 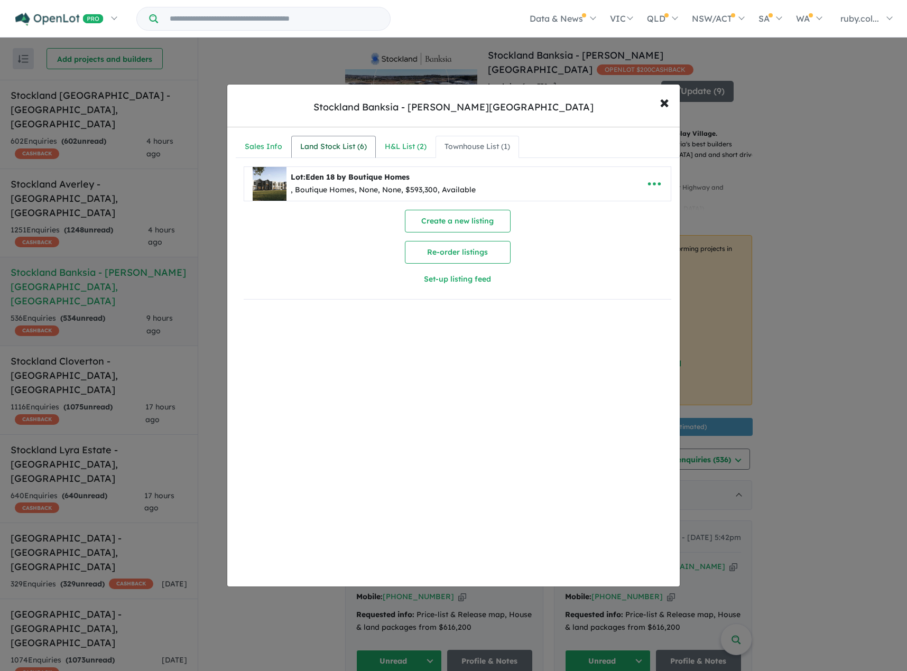 I want to click on img: Stockland%20Banksia%20-%20Armstrong%20Creek%20-%20Lot%20Eden%2018%20by%20Boutique%20Homes___17582..., so click(x=270, y=184).